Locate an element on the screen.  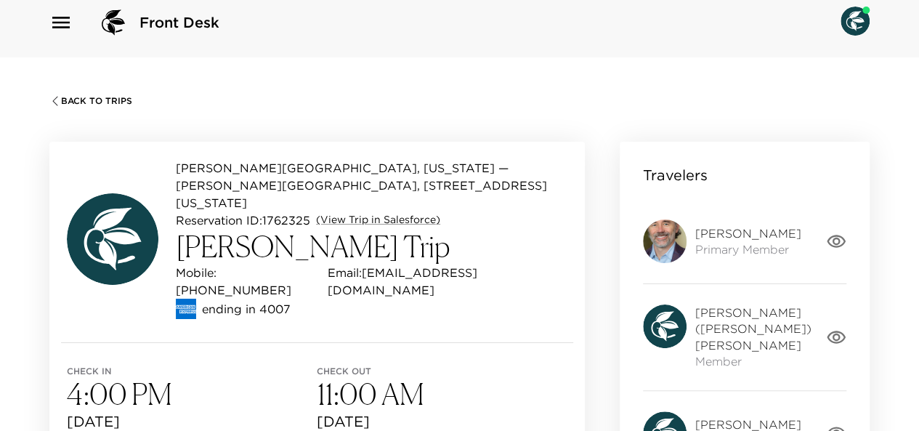
span: Back To Trips is located at coordinates (97, 101).